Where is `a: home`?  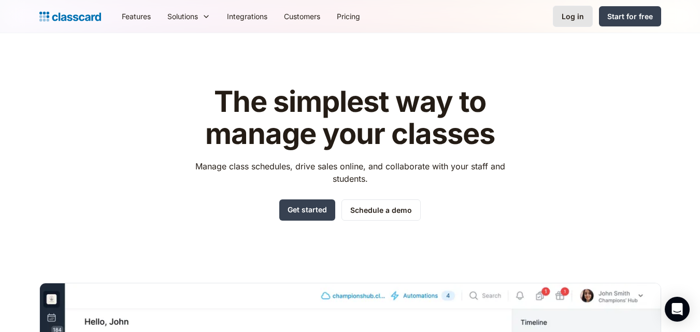
a: home is located at coordinates (70, 17).